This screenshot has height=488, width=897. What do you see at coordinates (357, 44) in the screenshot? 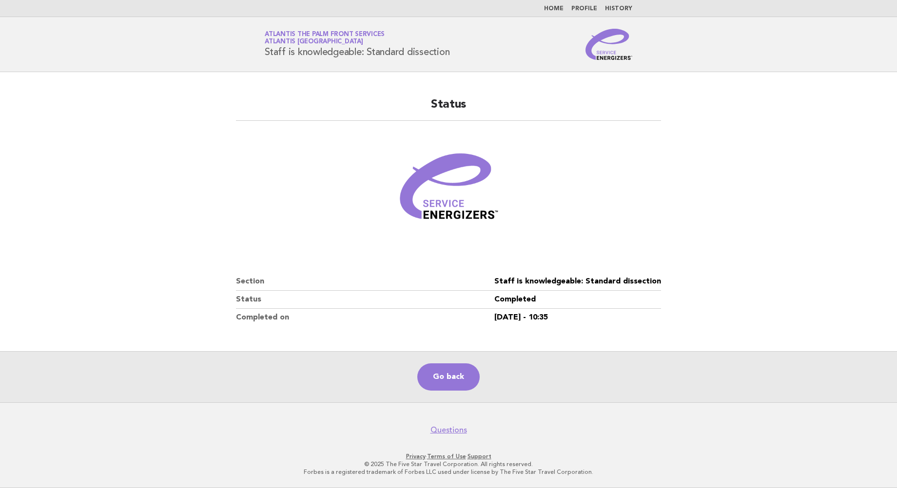
I see `h1: Staff is knowledgeable: Standard dissection` at bounding box center [357, 44].